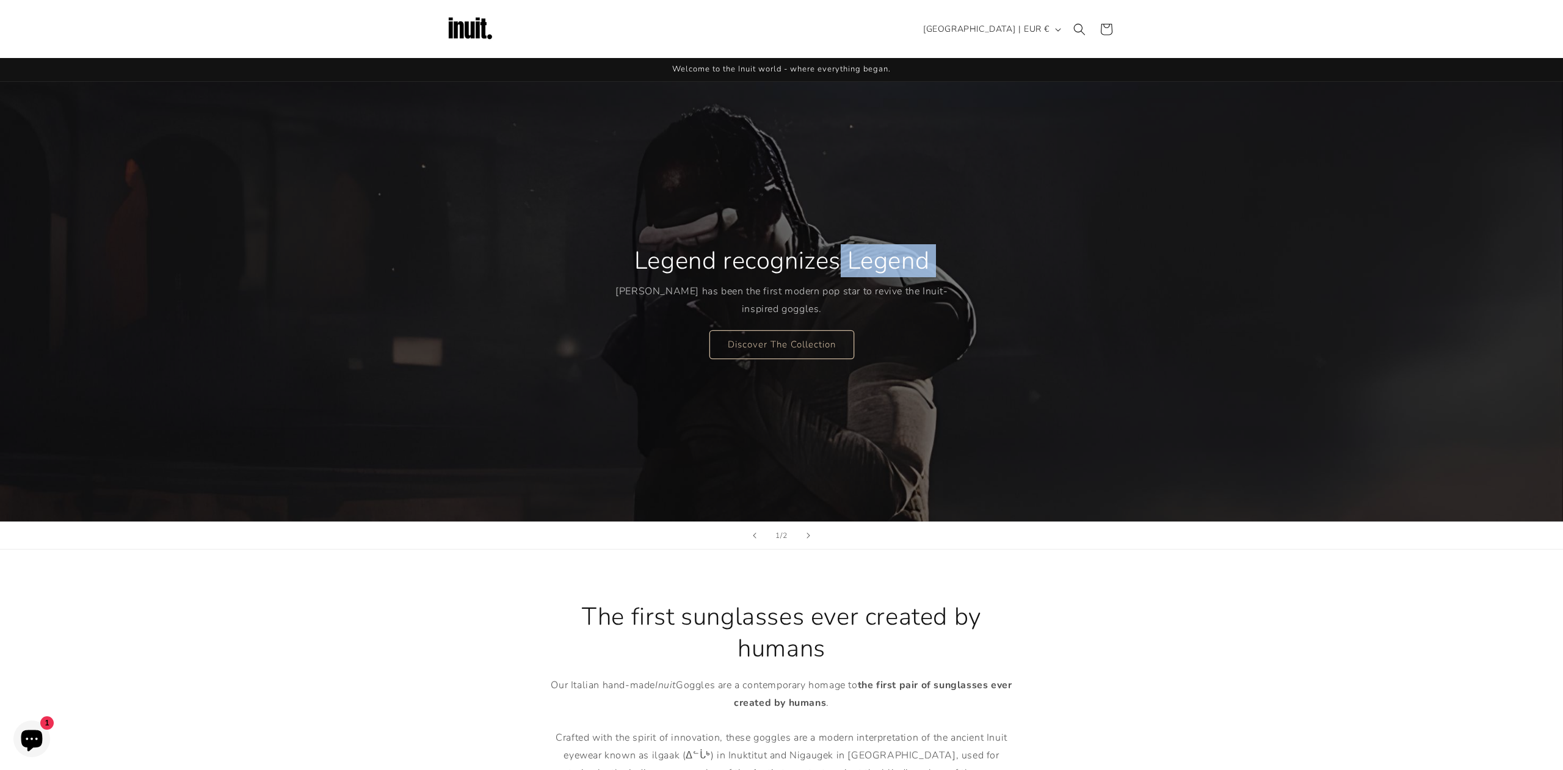 The image size is (1563, 770). I want to click on img: Inuit Logo, so click(470, 29).